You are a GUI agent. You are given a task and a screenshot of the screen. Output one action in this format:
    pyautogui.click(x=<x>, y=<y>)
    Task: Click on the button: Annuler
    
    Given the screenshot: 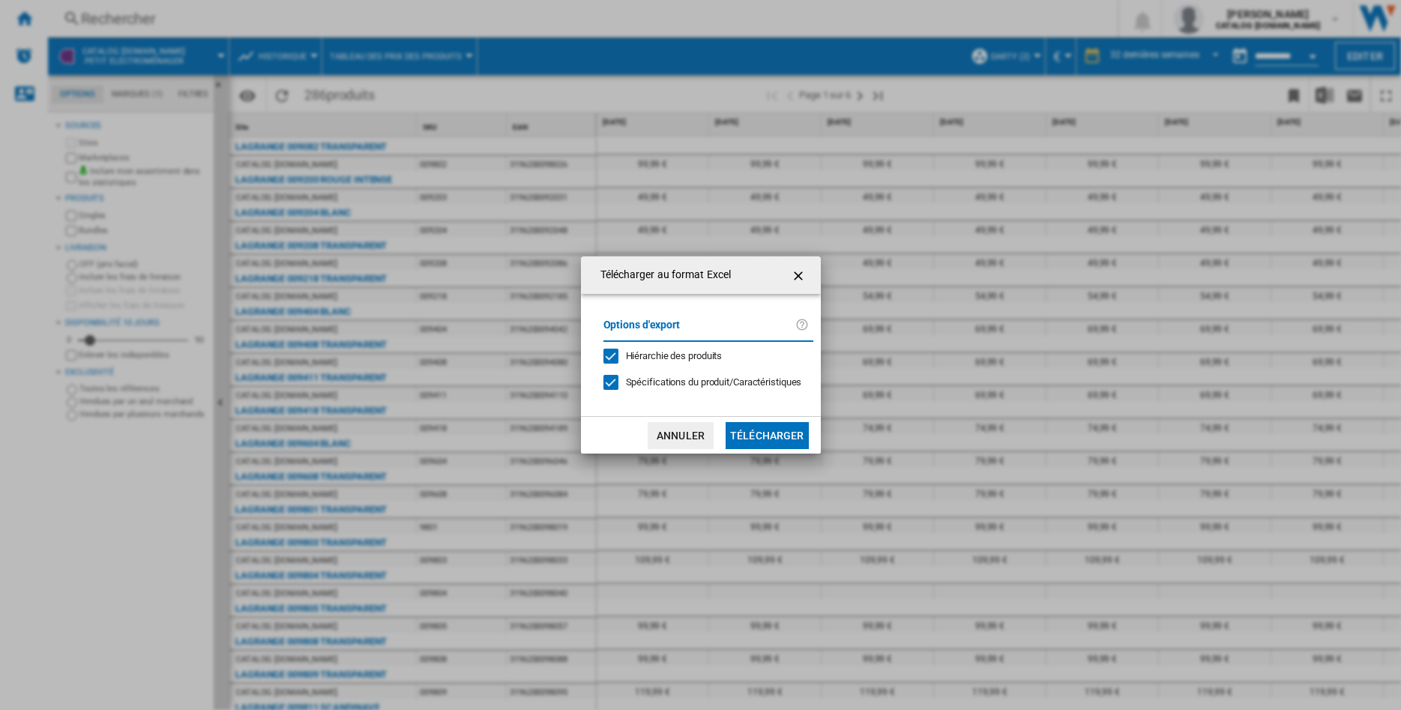 What is the action you would take?
    pyautogui.click(x=681, y=436)
    